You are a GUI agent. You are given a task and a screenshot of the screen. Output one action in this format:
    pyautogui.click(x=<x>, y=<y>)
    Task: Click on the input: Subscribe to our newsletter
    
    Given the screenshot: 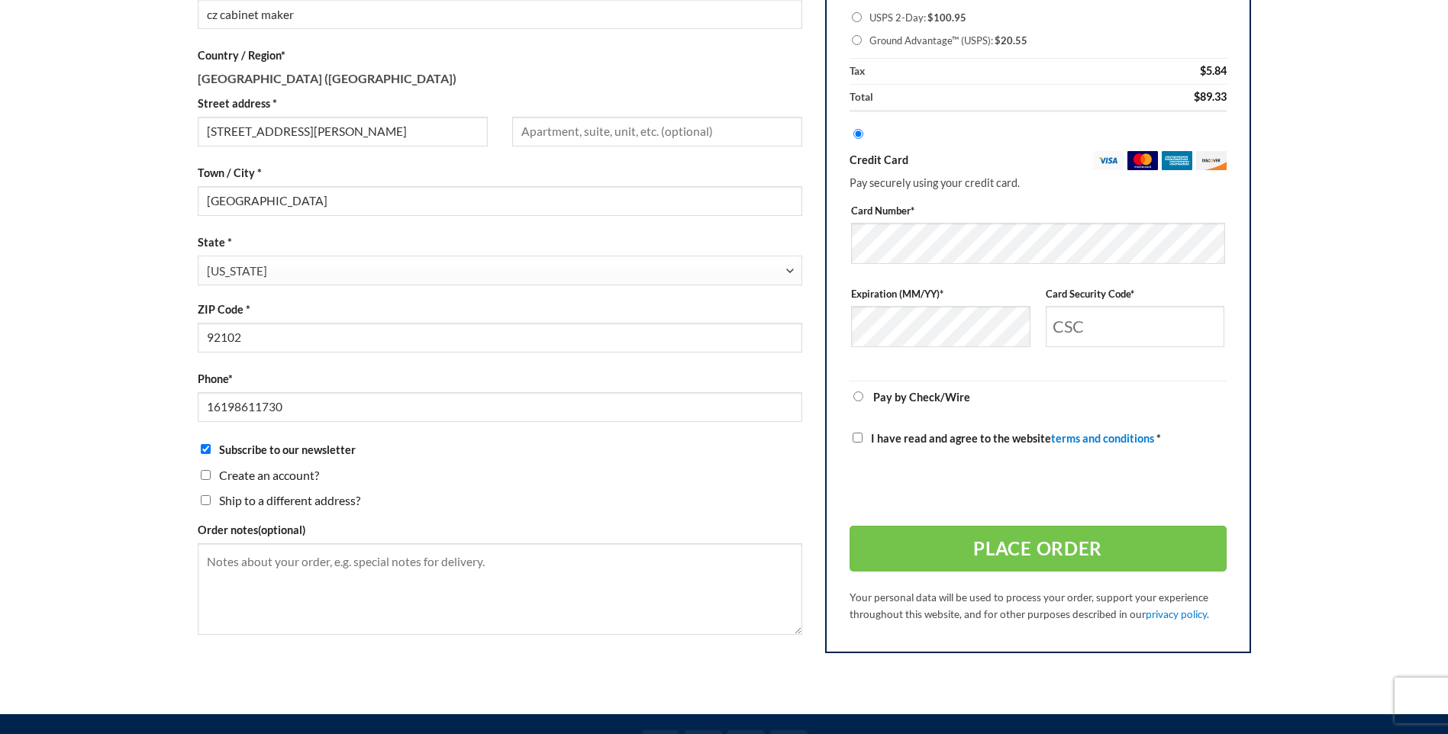 What is the action you would take?
    pyautogui.click(x=205, y=449)
    